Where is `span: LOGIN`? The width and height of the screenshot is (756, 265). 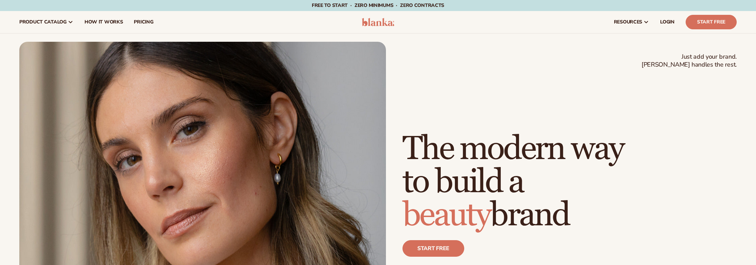
span: LOGIN is located at coordinates (667, 22).